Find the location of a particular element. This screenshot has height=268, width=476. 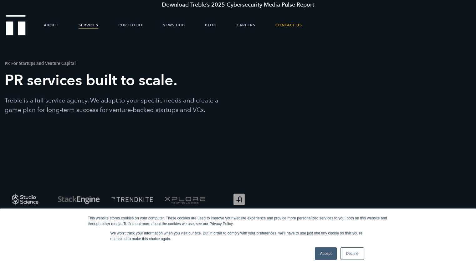

h1: PR services built to scale. is located at coordinates (116, 80).